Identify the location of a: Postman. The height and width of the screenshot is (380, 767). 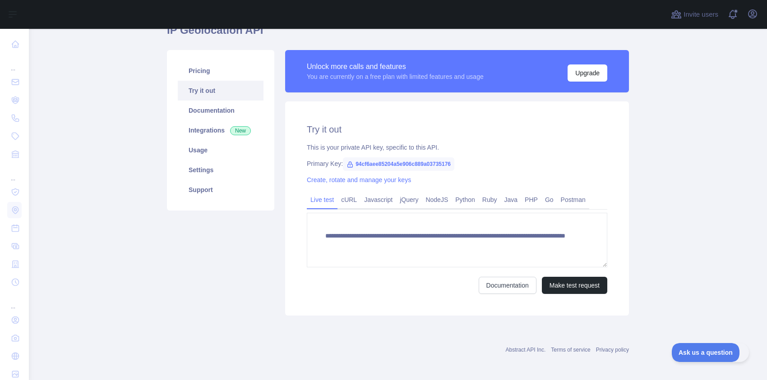
(573, 200).